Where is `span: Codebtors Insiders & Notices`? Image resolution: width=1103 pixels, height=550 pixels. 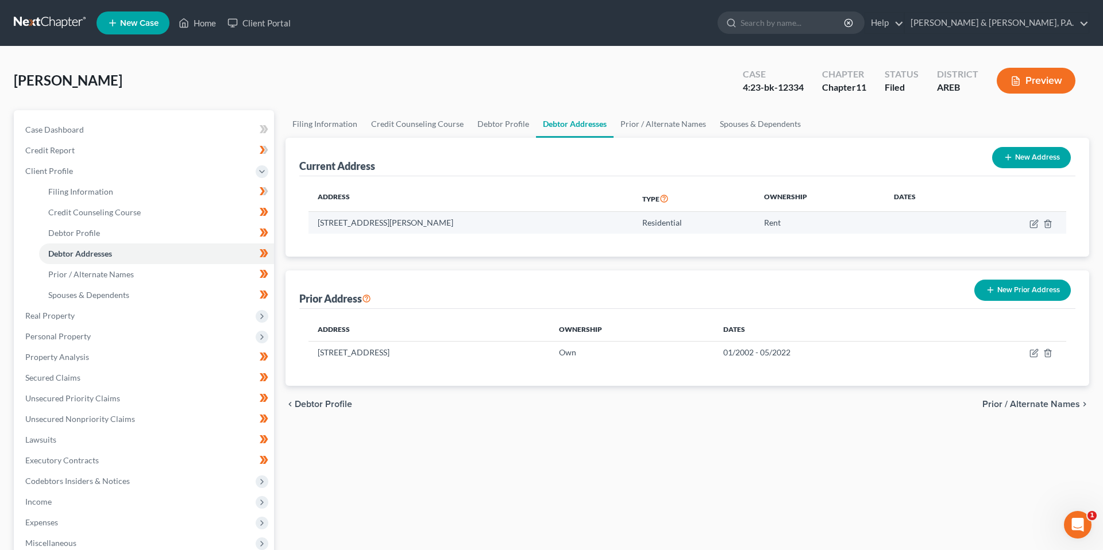
span: Codebtors Insiders & Notices is located at coordinates (78, 481).